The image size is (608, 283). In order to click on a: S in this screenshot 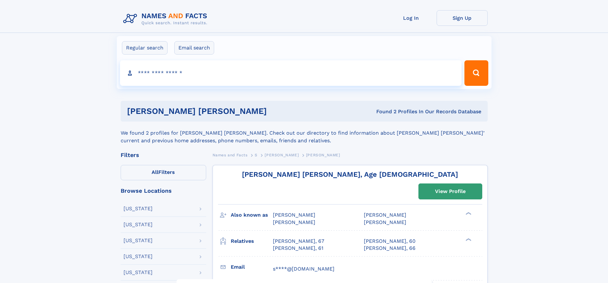, I will do `click(256, 155)`.